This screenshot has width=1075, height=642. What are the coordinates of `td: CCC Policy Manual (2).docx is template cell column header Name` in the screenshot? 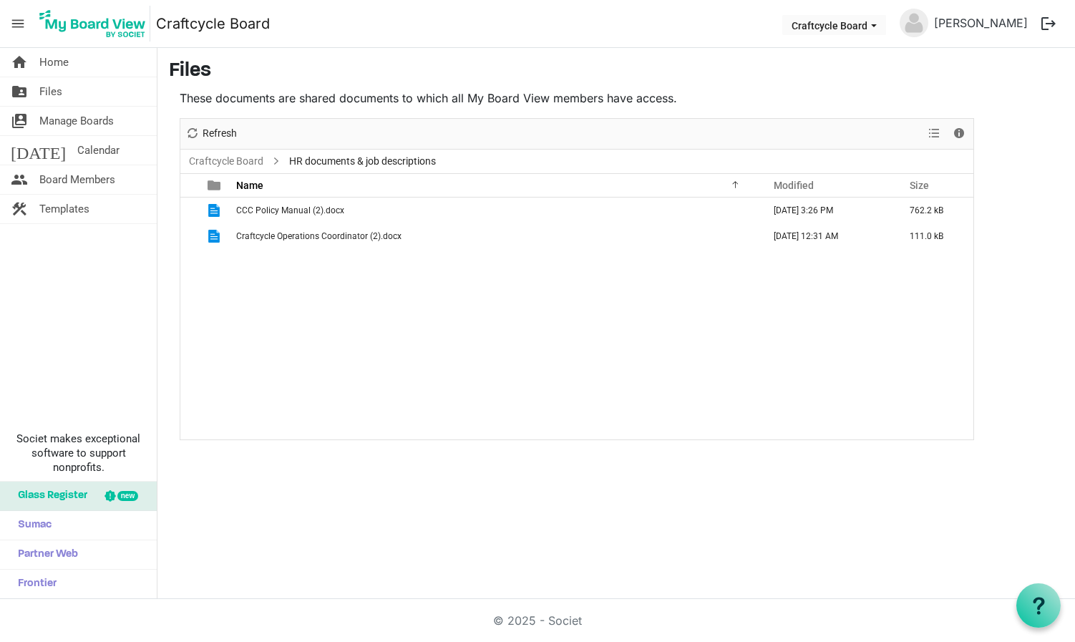 It's located at (495, 210).